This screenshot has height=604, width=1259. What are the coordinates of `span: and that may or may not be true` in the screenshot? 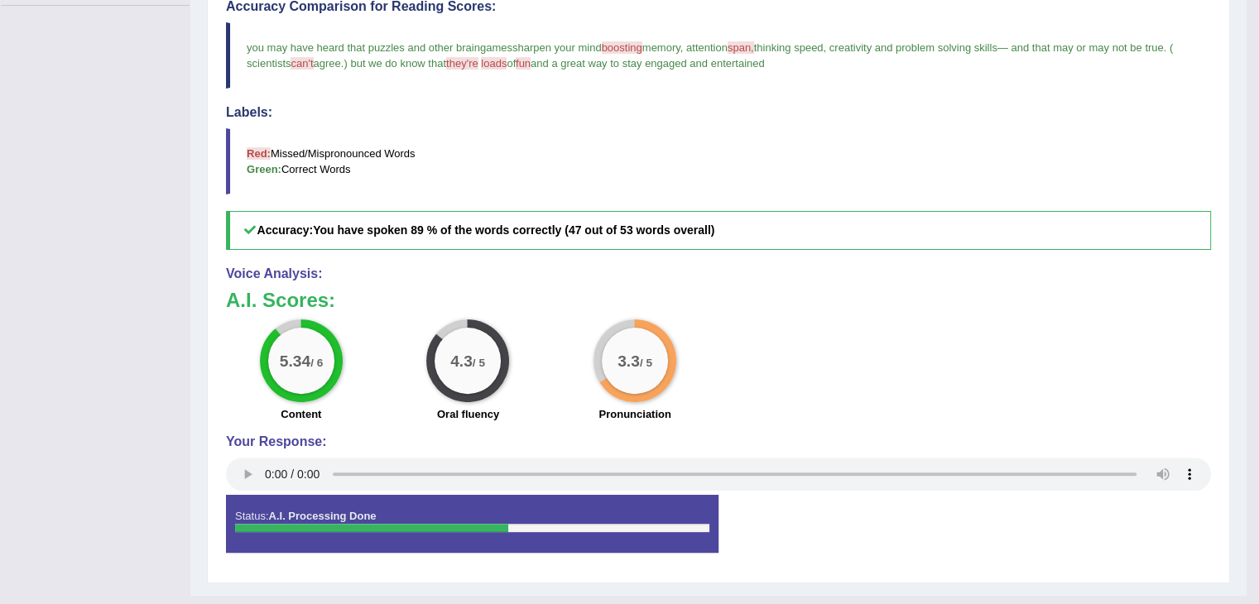 It's located at (1087, 47).